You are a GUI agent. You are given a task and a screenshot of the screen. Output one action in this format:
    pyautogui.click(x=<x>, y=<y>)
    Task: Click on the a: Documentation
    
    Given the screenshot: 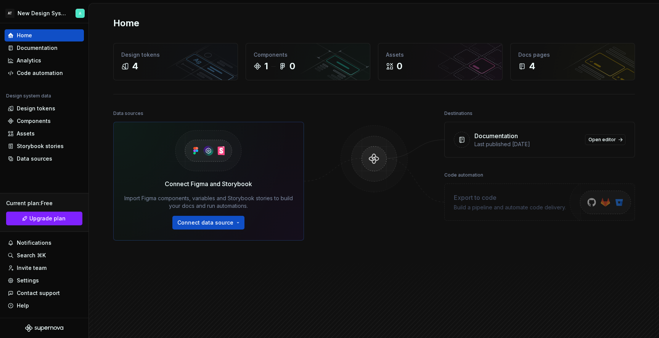 What is the action you would take?
    pyautogui.click(x=44, y=48)
    